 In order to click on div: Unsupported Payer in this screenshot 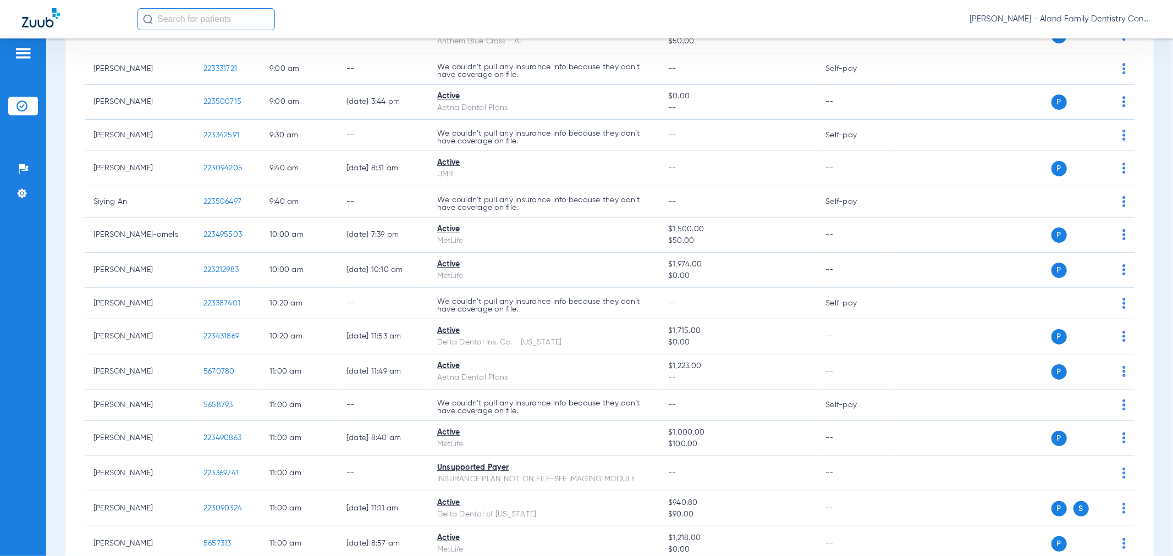, I will do `click(544, 468)`.